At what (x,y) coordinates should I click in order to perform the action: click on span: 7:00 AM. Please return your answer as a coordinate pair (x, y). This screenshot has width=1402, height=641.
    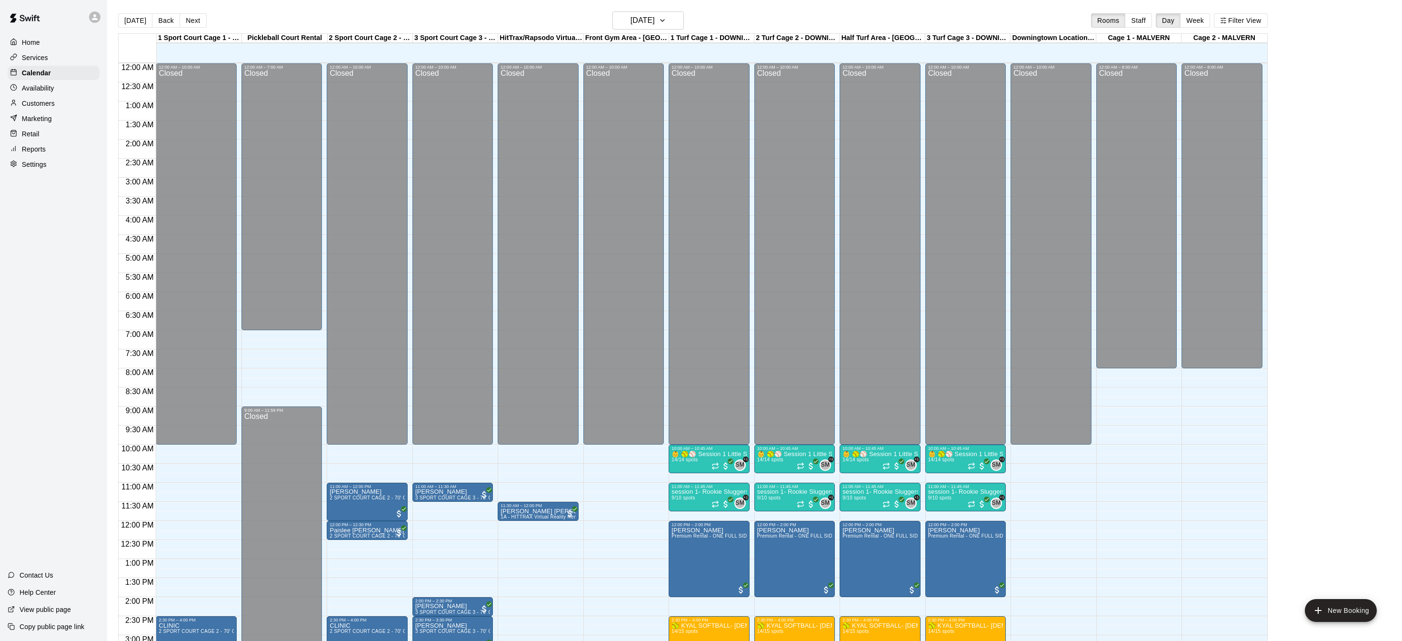
    Looking at the image, I should click on (140, 334).